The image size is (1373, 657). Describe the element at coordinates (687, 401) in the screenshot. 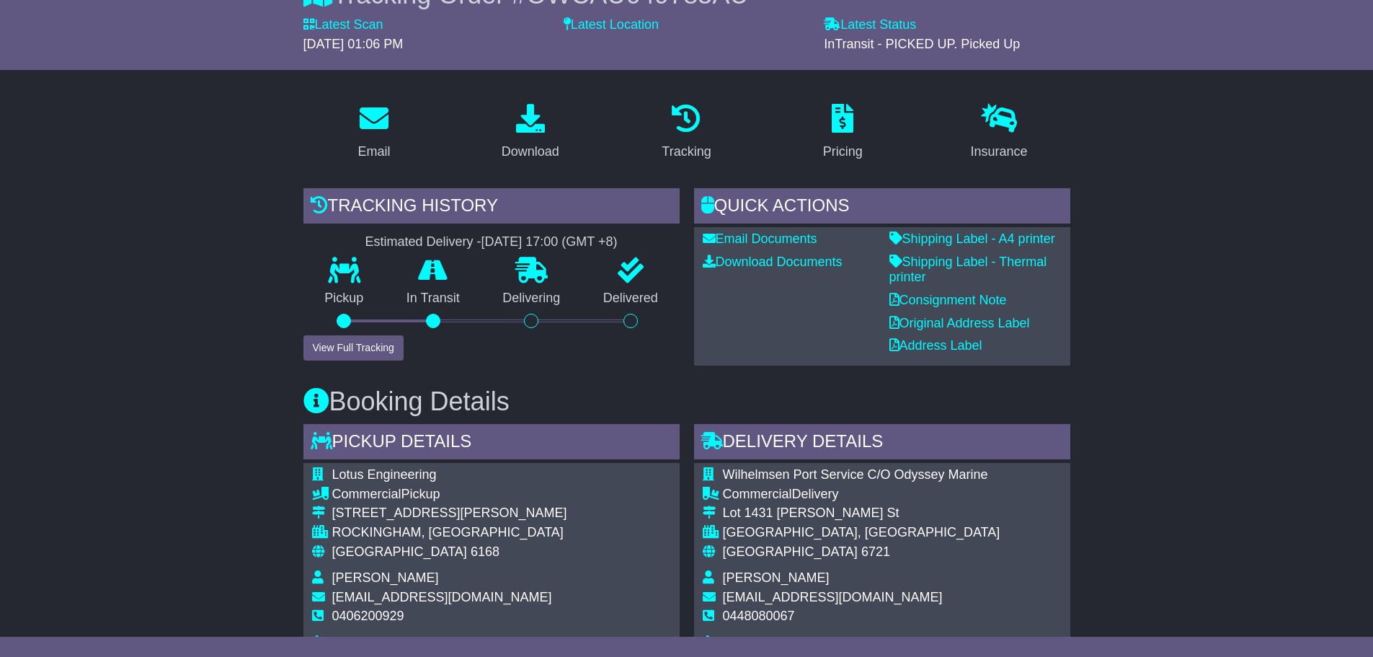

I see `h3: Booking Details` at that location.